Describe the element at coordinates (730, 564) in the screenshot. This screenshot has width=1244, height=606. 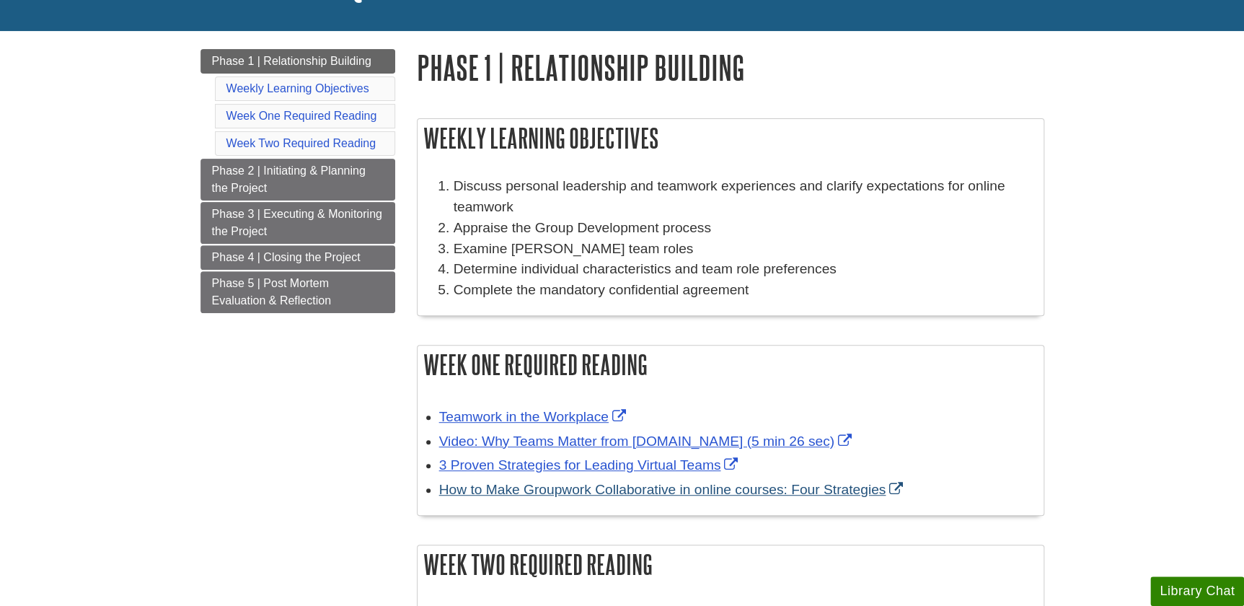
I see `h2: Week Two Required Reading` at that location.